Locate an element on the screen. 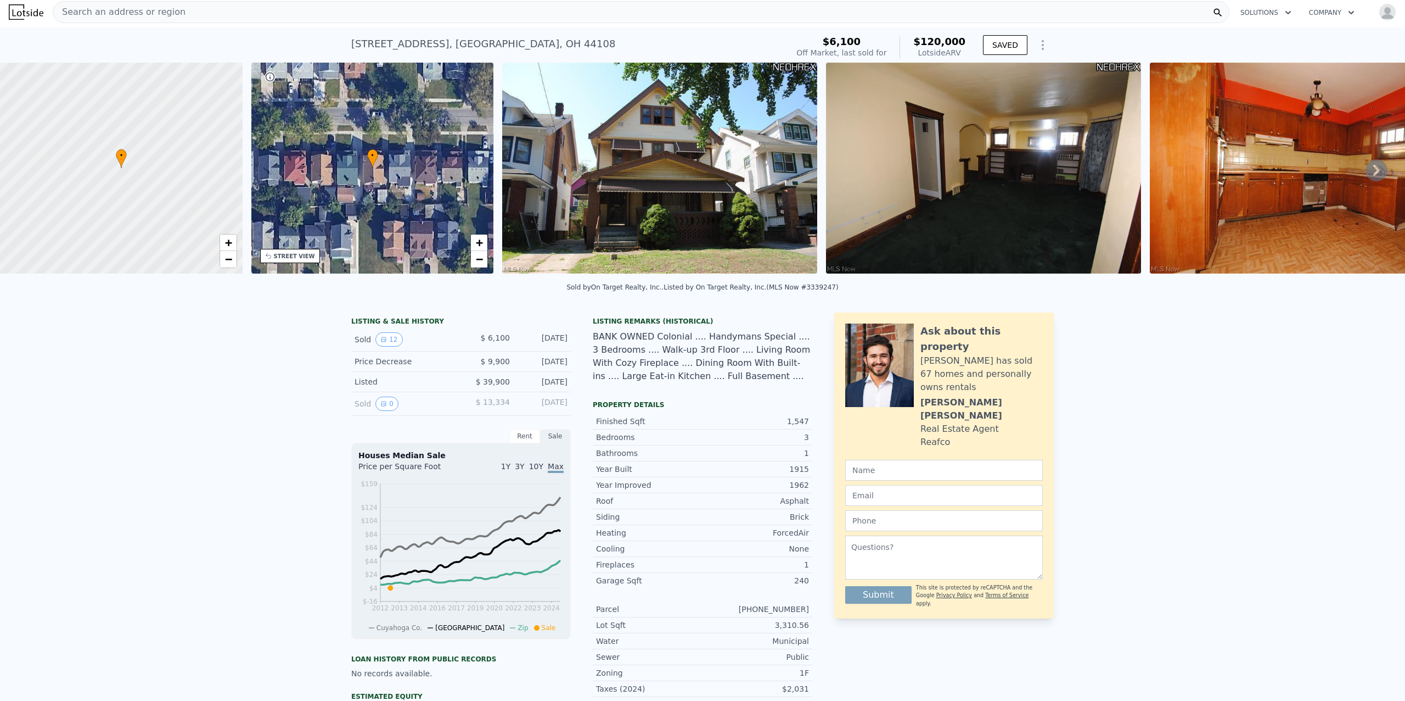  div: 1915 is located at coordinates (756, 469).